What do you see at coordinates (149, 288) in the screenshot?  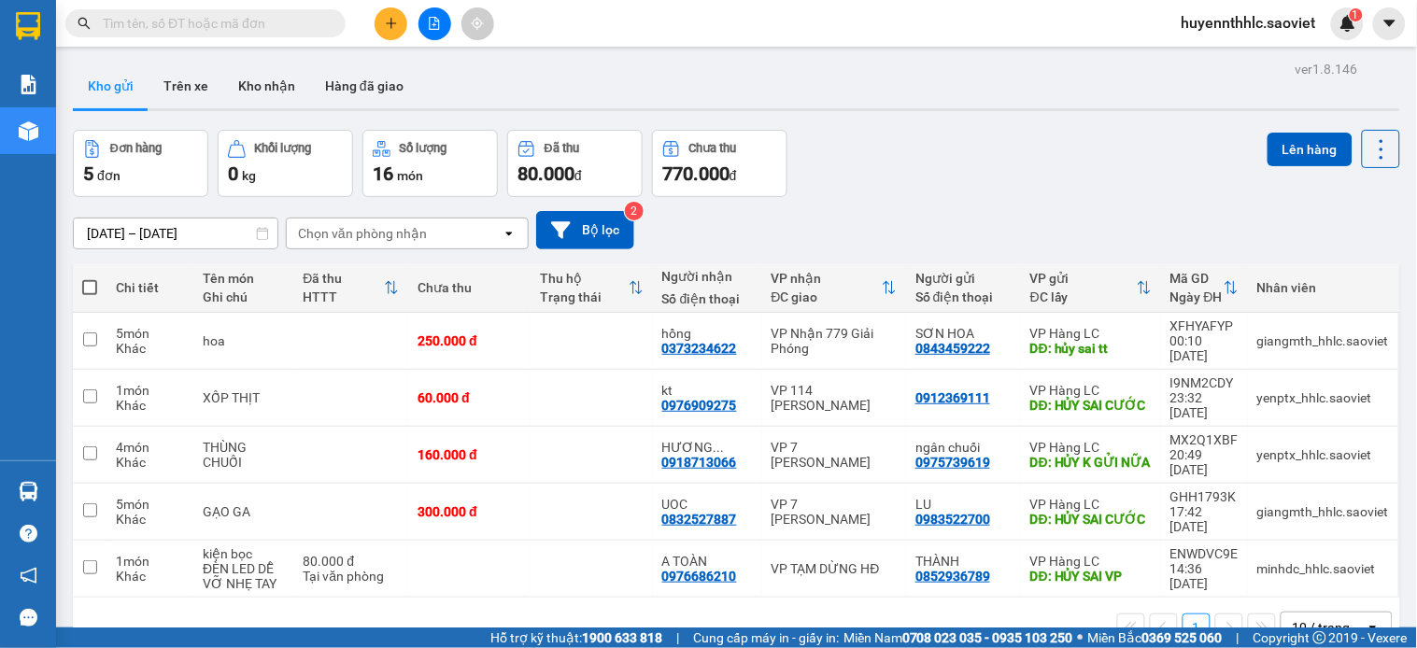 I see `div: Chi tiết` at bounding box center [149, 288].